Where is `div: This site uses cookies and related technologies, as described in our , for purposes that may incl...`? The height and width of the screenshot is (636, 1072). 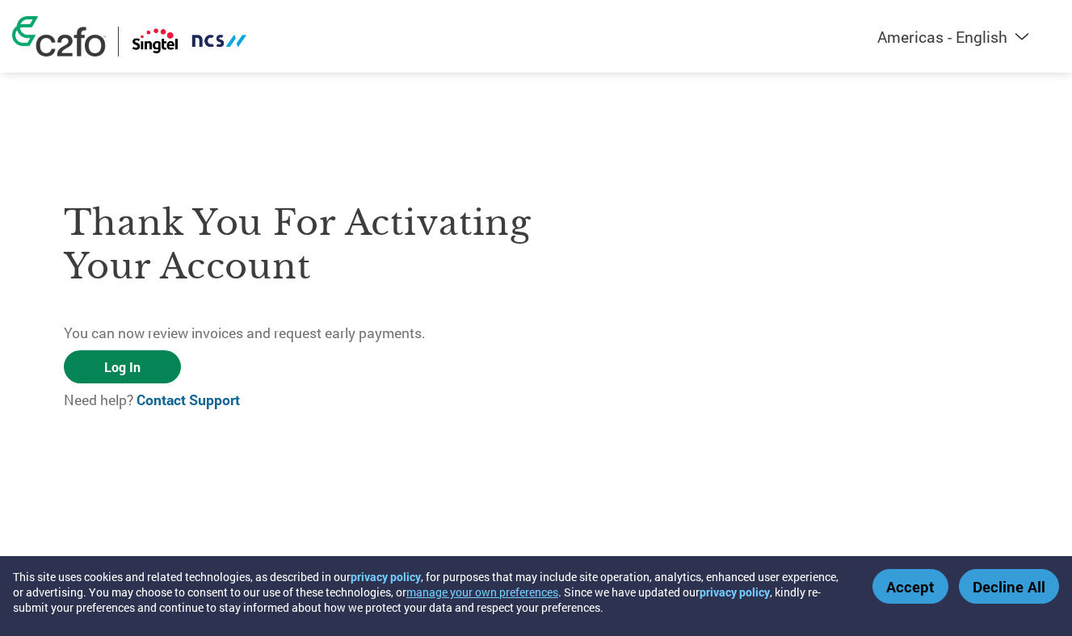
div: This site uses cookies and related technologies, as described in our , for purposes that may incl... is located at coordinates (430, 592).